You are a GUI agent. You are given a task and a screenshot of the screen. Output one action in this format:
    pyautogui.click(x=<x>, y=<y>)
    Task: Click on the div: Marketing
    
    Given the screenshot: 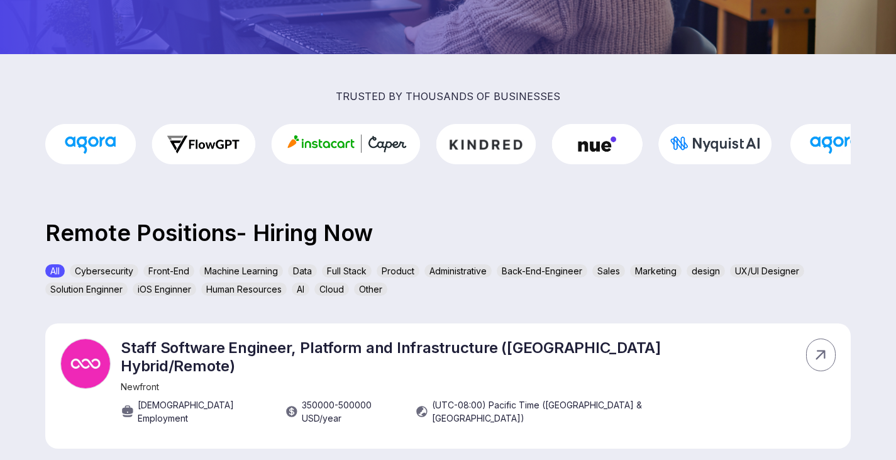 What is the action you would take?
    pyautogui.click(x=656, y=270)
    